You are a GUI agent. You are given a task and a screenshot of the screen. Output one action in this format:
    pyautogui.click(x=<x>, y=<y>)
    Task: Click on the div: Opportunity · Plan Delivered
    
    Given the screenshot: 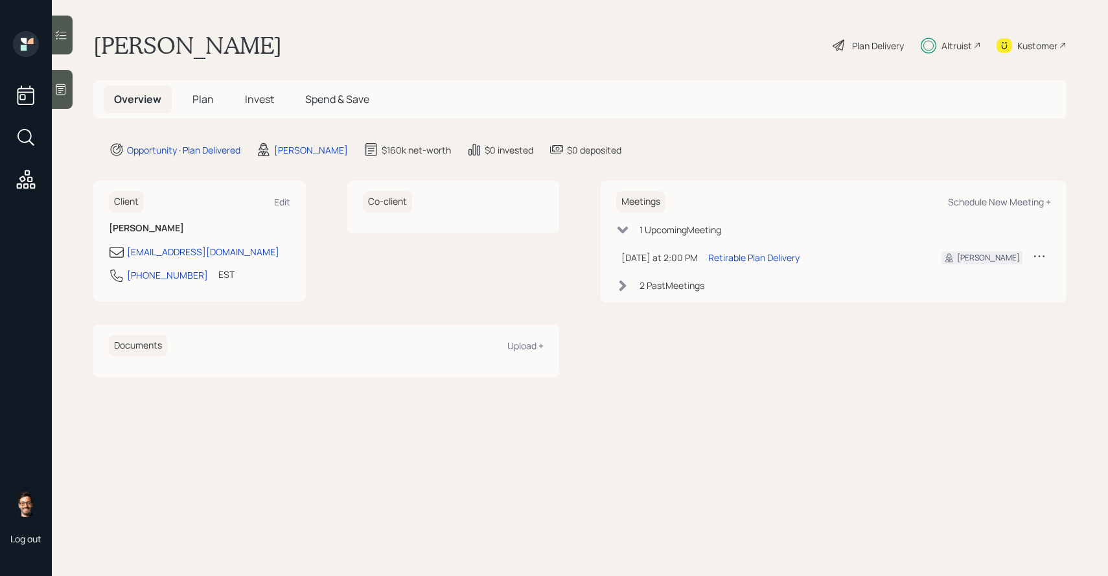 What is the action you would take?
    pyautogui.click(x=183, y=150)
    